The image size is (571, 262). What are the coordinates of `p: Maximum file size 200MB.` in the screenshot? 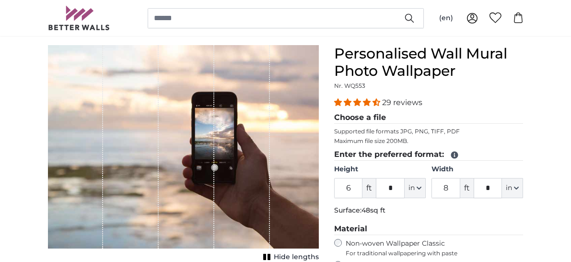 It's located at (428, 141).